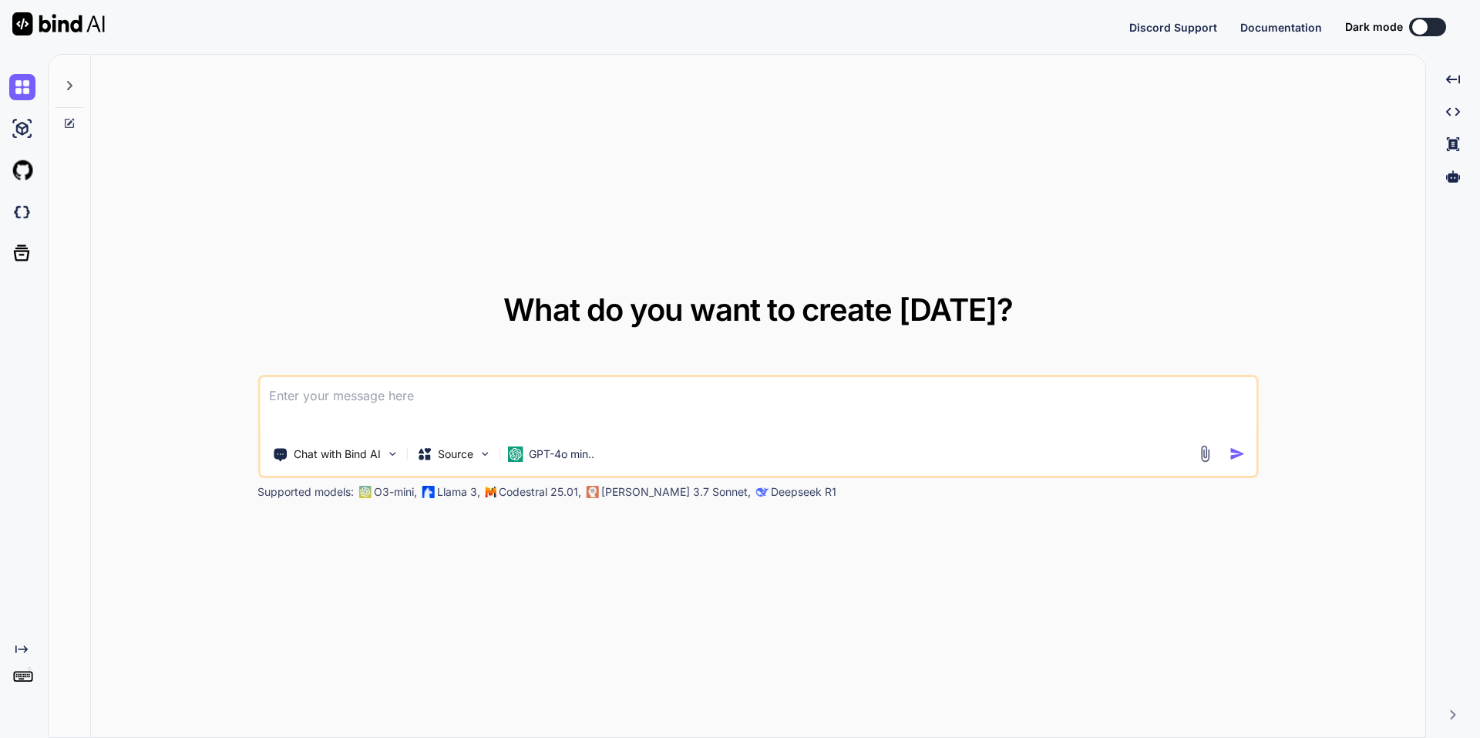  Describe the element at coordinates (459, 492) in the screenshot. I see `p: Llama 3,` at that location.